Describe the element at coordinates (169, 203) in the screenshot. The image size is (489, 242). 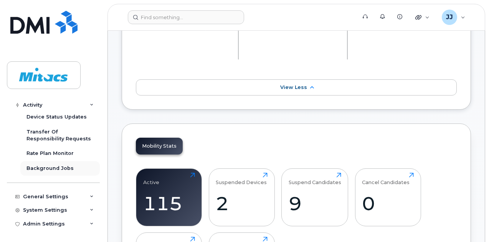
I see `div: 115` at that location.